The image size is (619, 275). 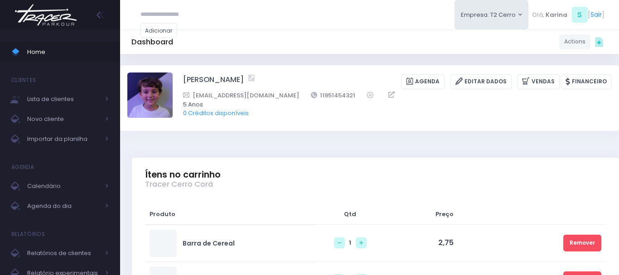 What do you see at coordinates (63, 206) in the screenshot?
I see `span: Agenda do dia` at bounding box center [63, 206].